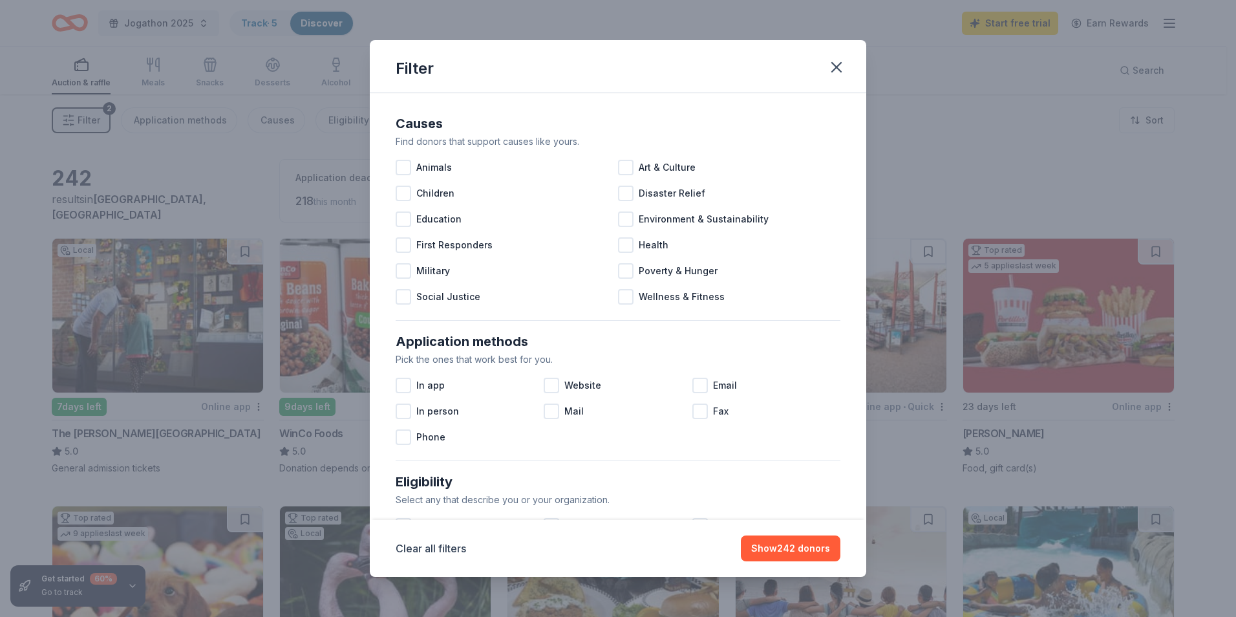 This screenshot has width=1236, height=617. What do you see at coordinates (441, 526) in the screenshot?
I see `span: Individuals` at bounding box center [441, 526].